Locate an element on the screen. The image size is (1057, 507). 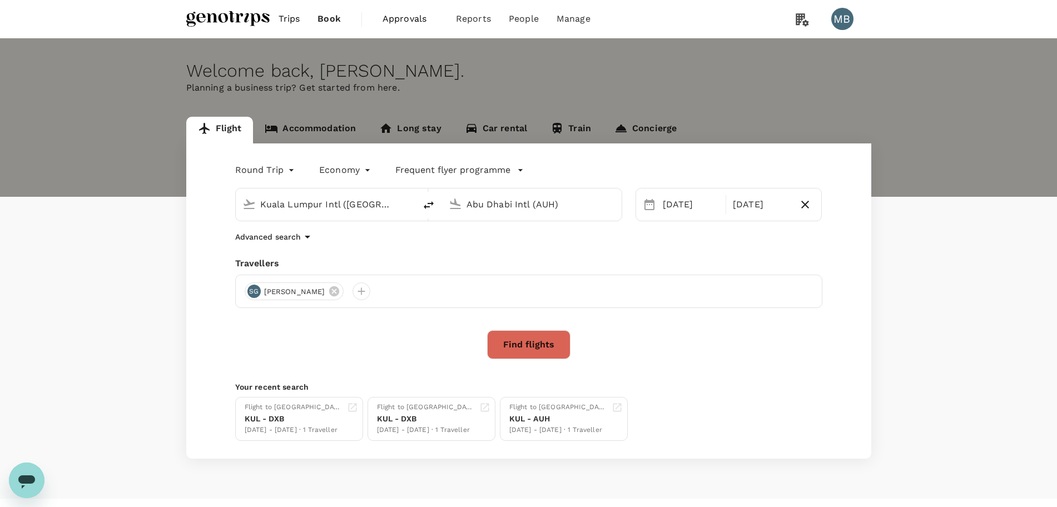
p: Your recent search is located at coordinates (529, 387).